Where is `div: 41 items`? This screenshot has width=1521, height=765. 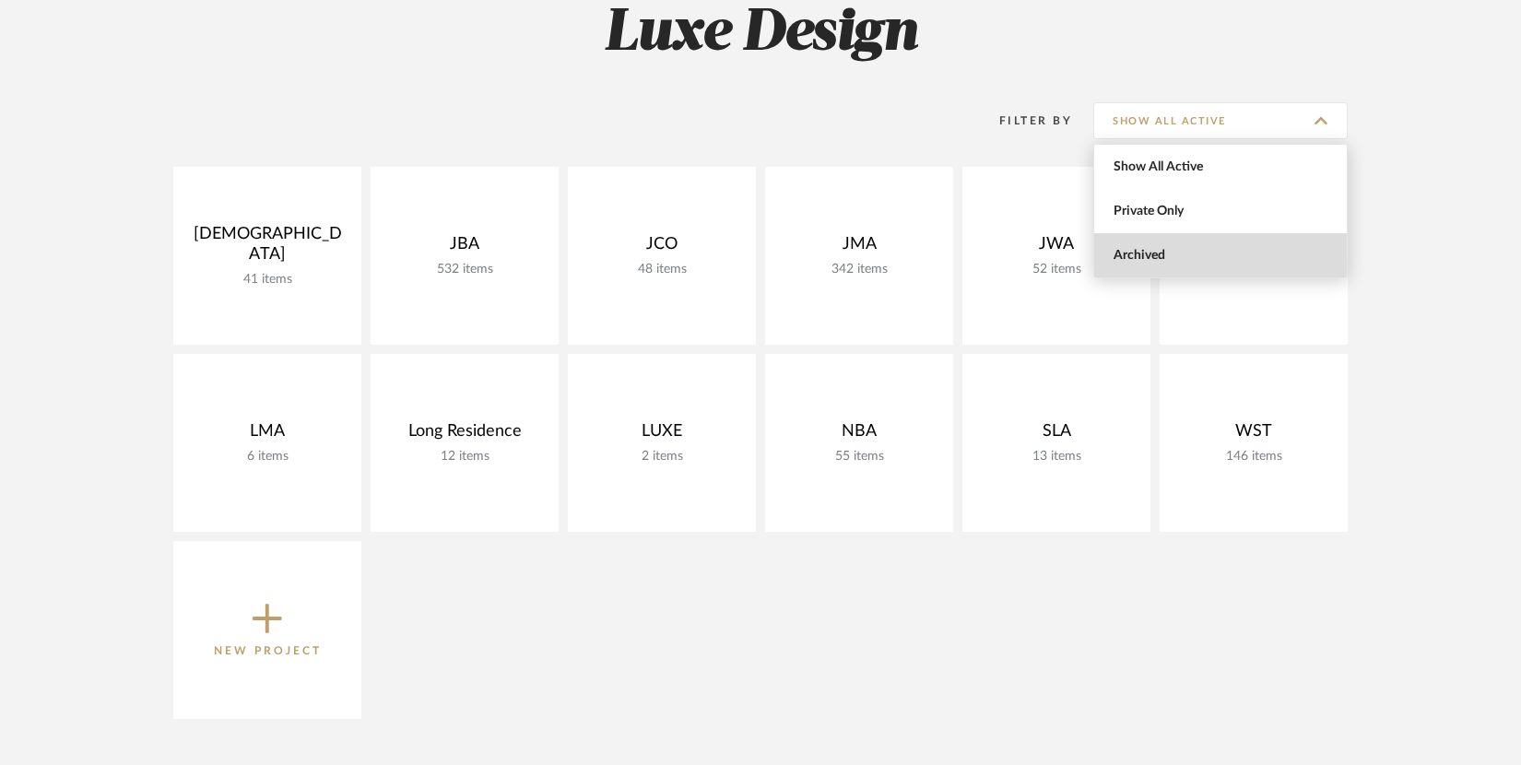
div: 41 items is located at coordinates (267, 279).